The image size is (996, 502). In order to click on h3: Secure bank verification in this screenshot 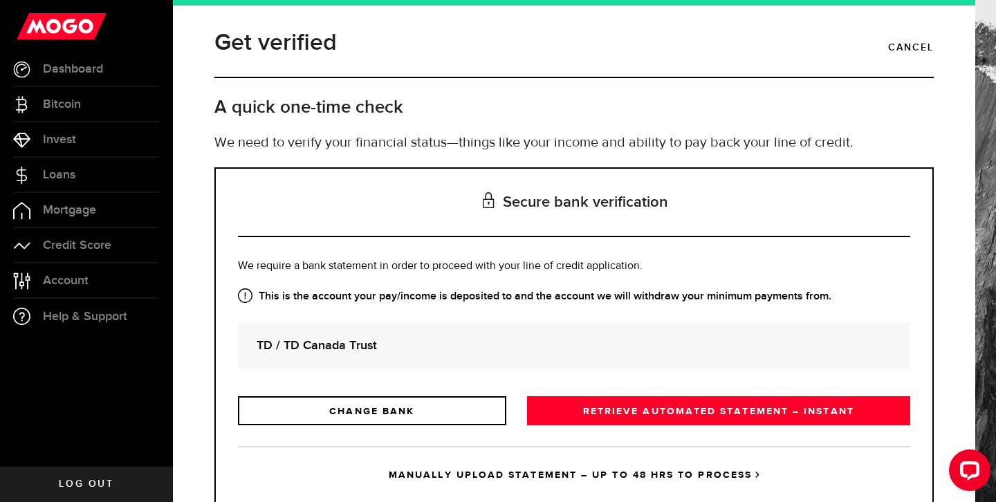, I will do `click(574, 203)`.